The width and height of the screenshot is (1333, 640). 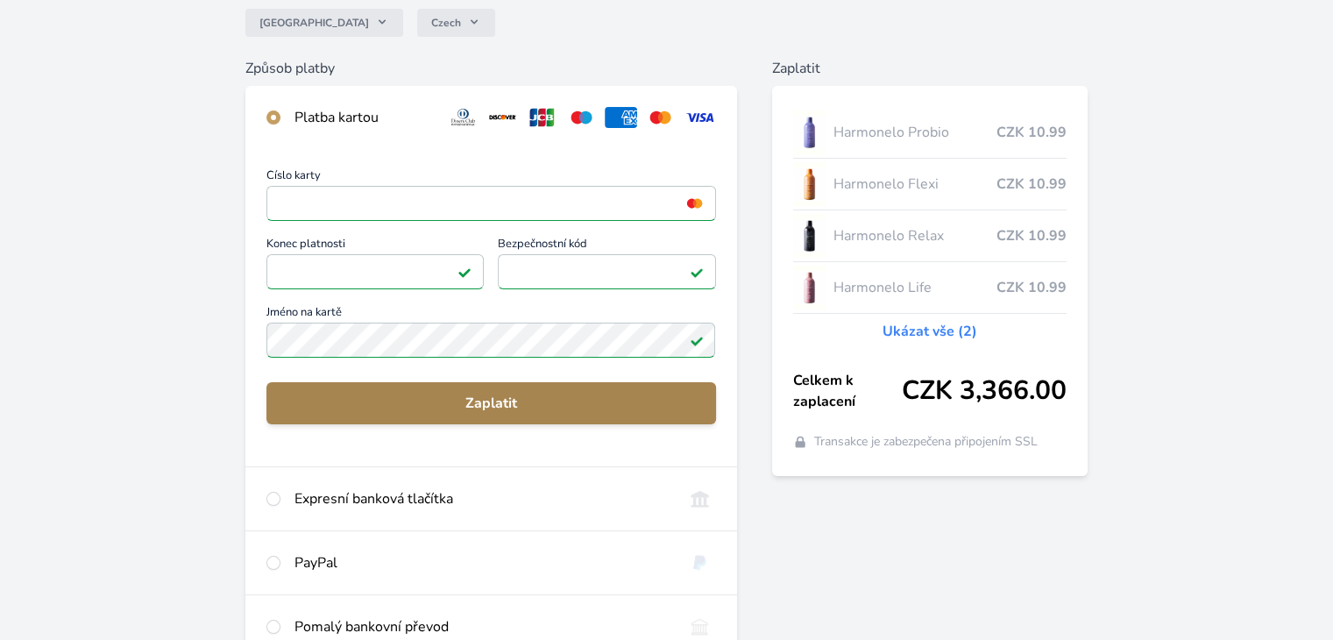 What do you see at coordinates (606, 246) in the screenshot?
I see `span: Bezpečnostní kód` at bounding box center [606, 246].